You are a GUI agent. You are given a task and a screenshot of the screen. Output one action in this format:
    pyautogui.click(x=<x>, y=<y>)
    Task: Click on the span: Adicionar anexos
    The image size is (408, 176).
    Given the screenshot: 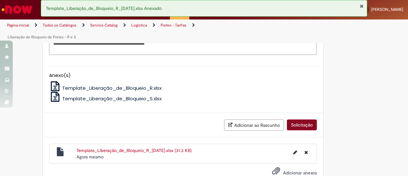 What is the action you would take?
    pyautogui.click(x=300, y=172)
    